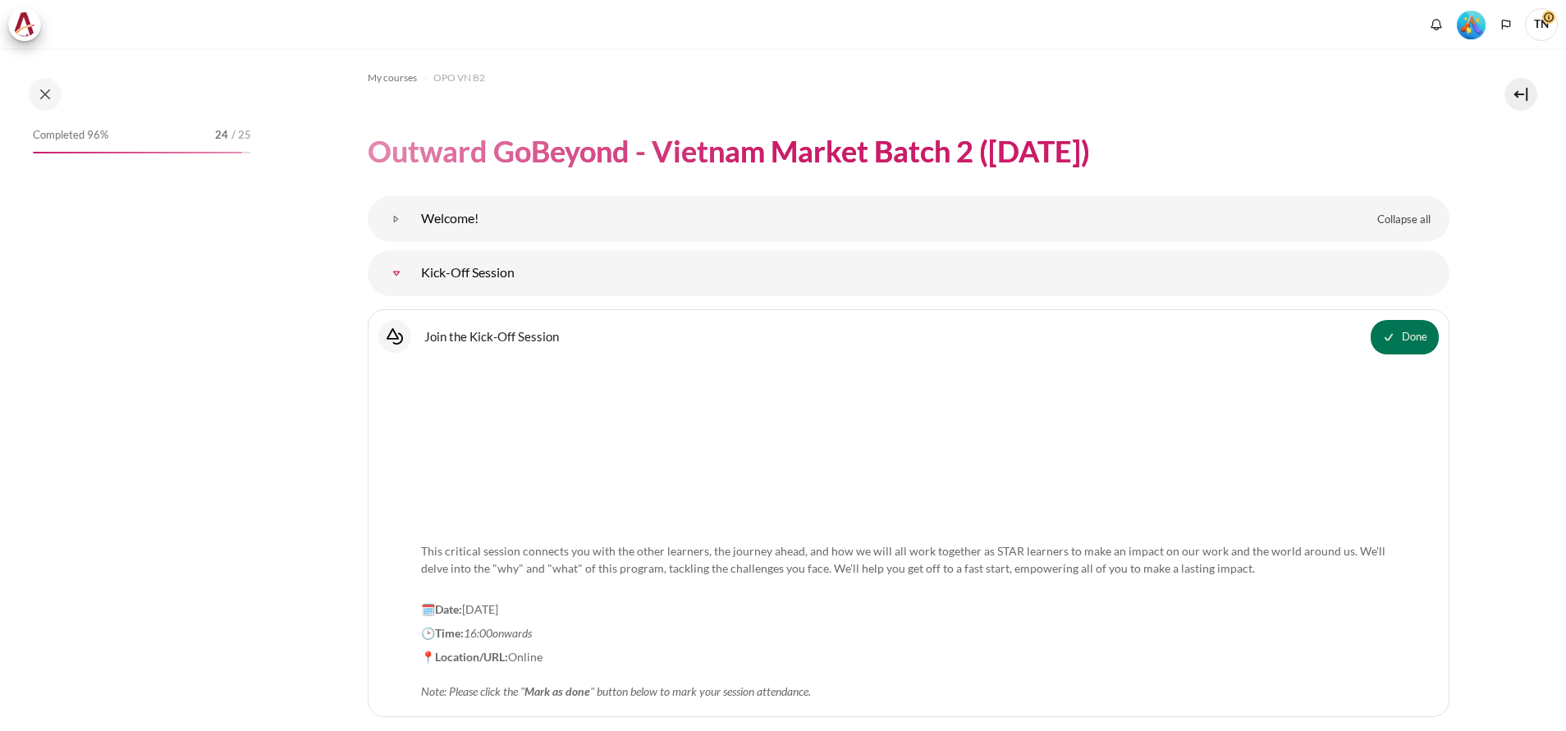 The height and width of the screenshot is (731, 1566). Describe the element at coordinates (1437, 25) in the screenshot. I see `div: Show notification window with no new notifications` at that location.